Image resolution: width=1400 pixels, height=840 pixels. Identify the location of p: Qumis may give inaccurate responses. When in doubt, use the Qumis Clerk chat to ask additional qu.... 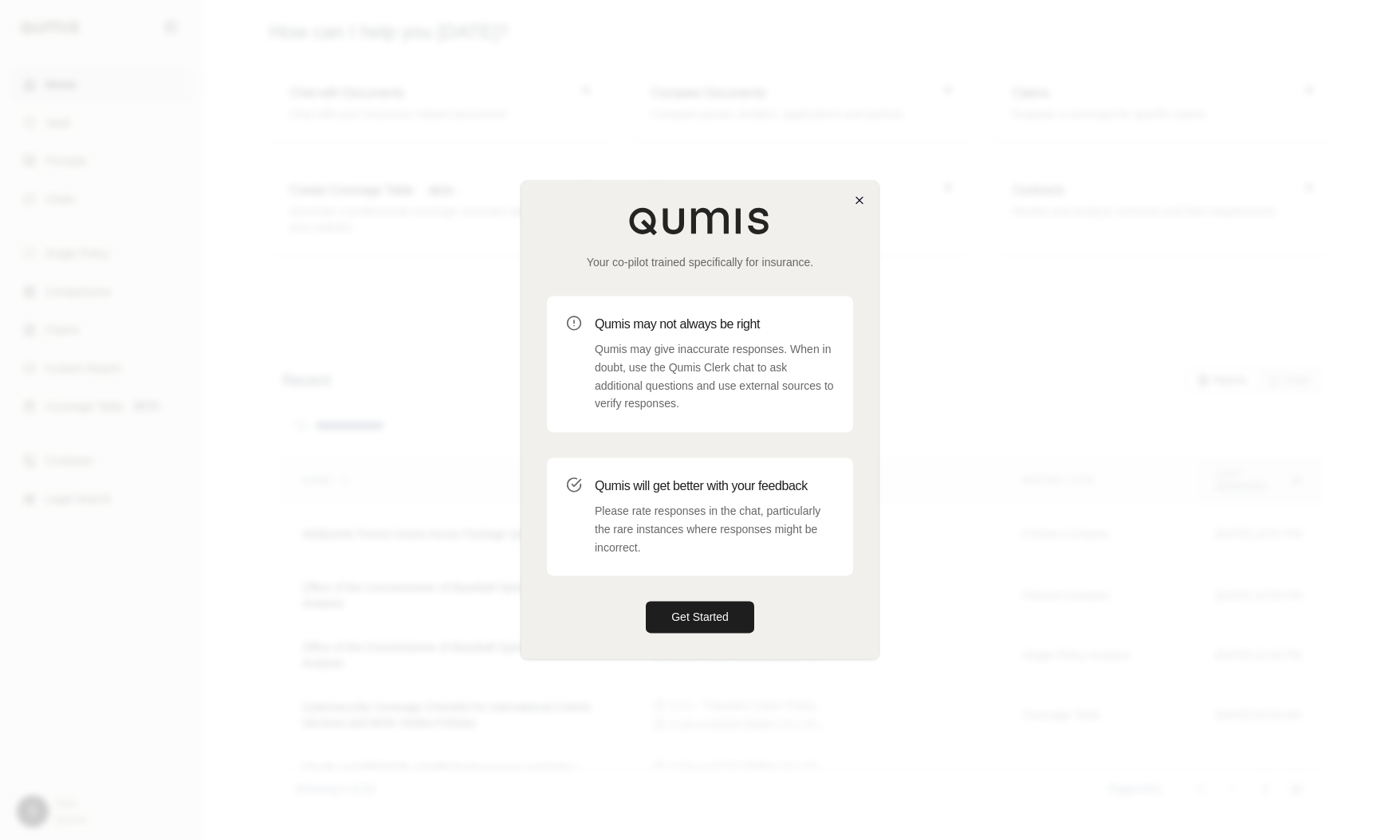
(714, 376).